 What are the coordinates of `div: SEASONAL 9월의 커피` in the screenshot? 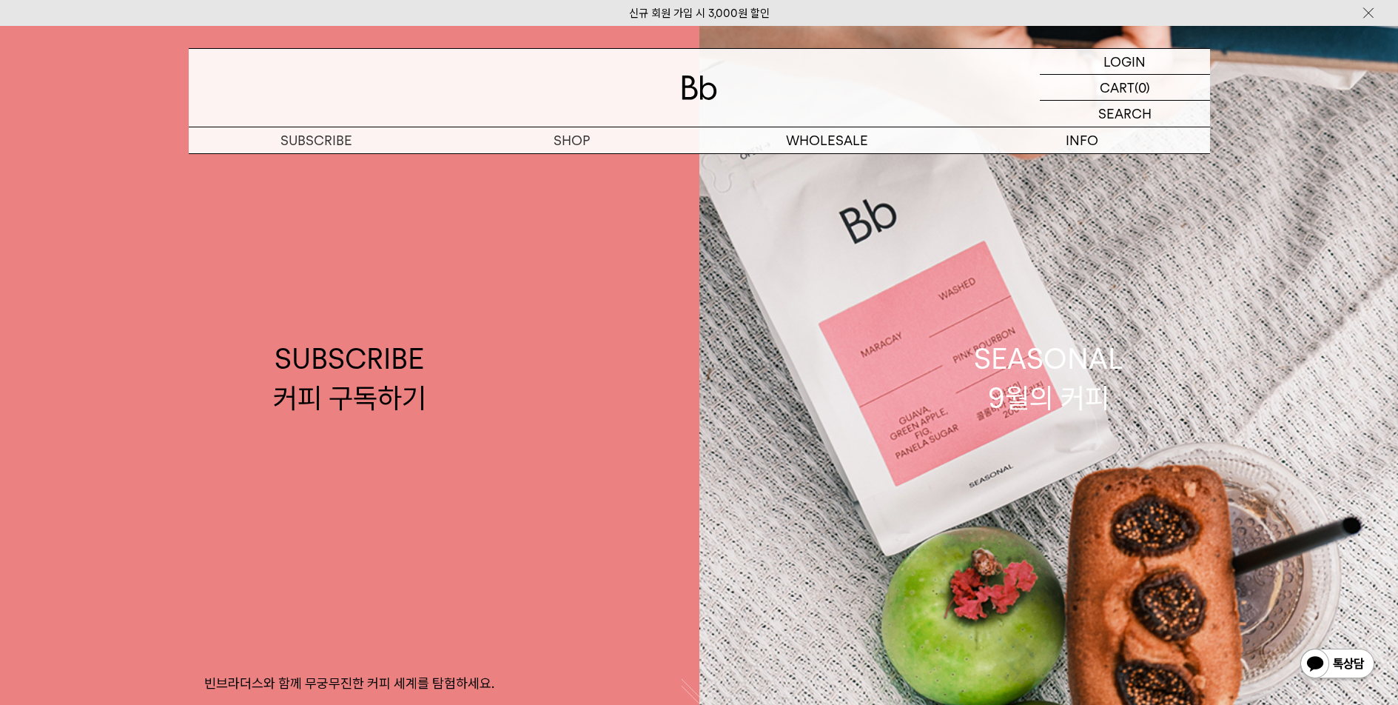 It's located at (1049, 378).